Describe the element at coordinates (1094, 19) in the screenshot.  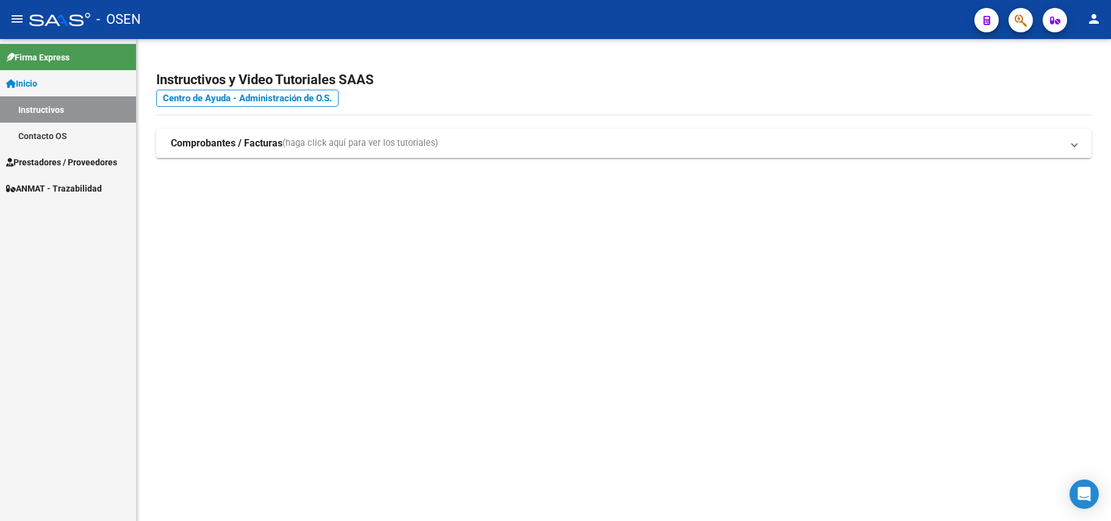
I see `mat-icon: person` at that location.